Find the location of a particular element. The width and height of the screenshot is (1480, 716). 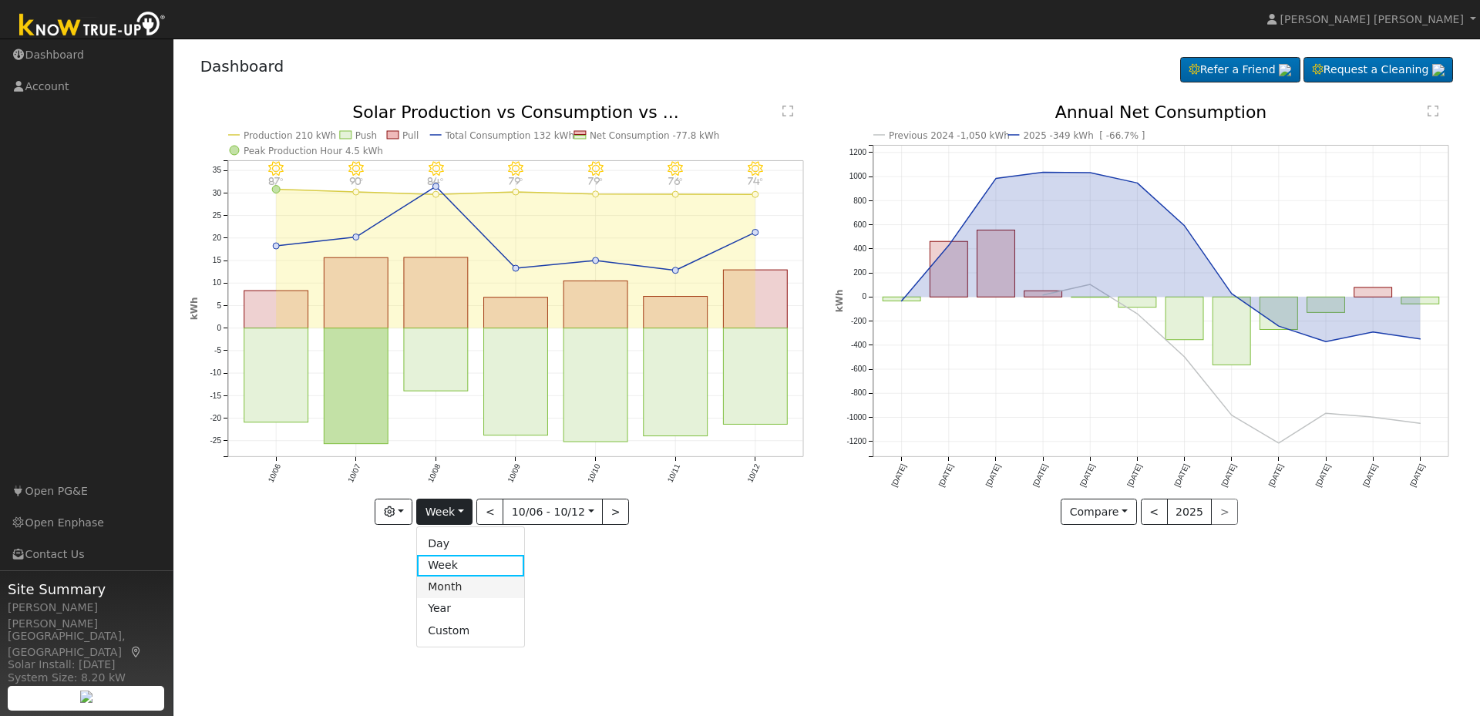

text: -400 is located at coordinates (858, 344).